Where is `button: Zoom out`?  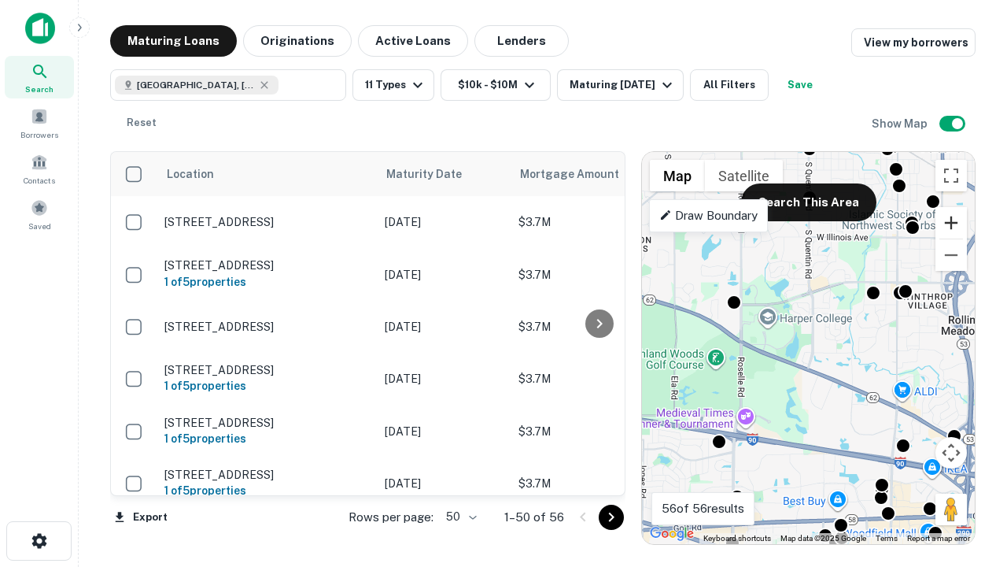
button: Zoom out is located at coordinates (951, 255).